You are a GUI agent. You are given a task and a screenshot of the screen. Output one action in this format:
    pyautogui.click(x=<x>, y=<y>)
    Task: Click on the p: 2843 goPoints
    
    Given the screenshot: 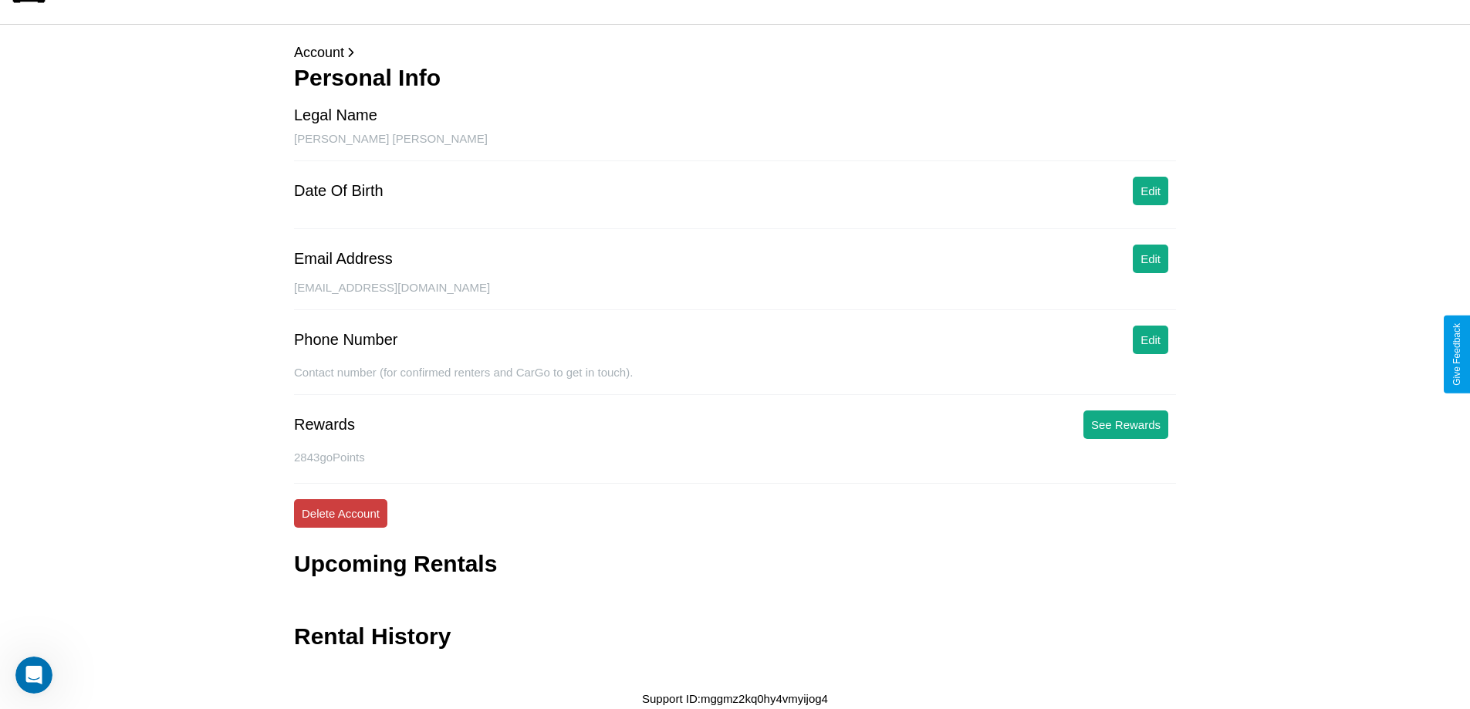 What is the action you would take?
    pyautogui.click(x=735, y=457)
    